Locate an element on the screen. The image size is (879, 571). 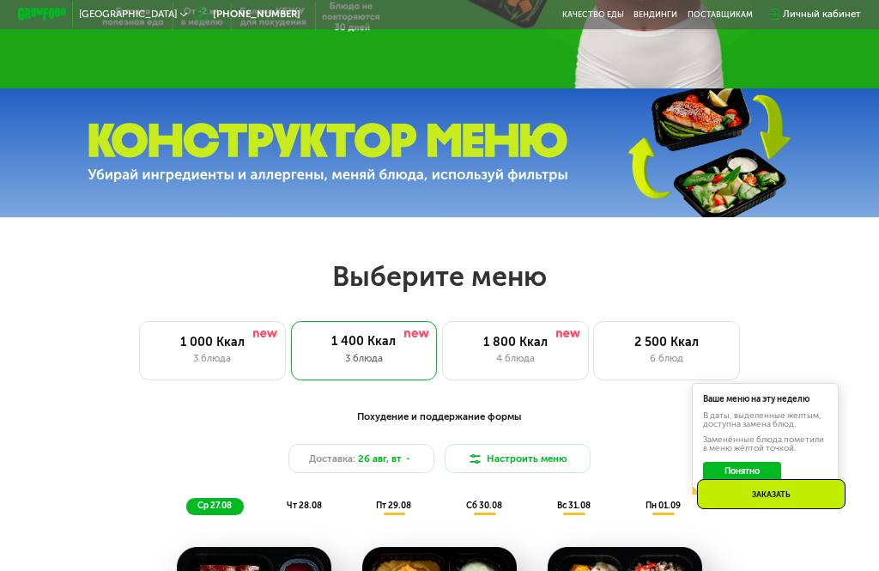
a: Вендинги is located at coordinates (655, 14).